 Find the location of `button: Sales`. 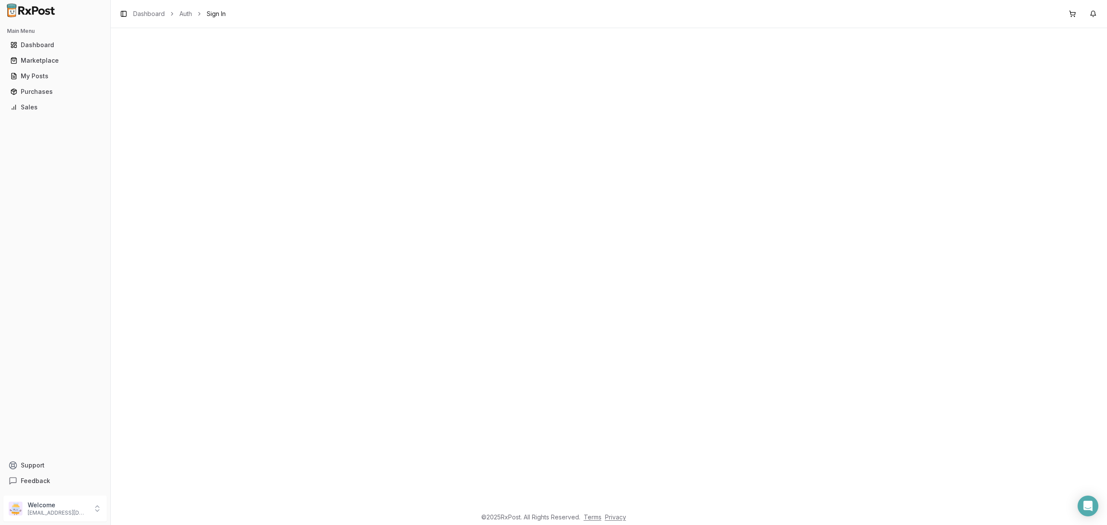

button: Sales is located at coordinates (55, 107).